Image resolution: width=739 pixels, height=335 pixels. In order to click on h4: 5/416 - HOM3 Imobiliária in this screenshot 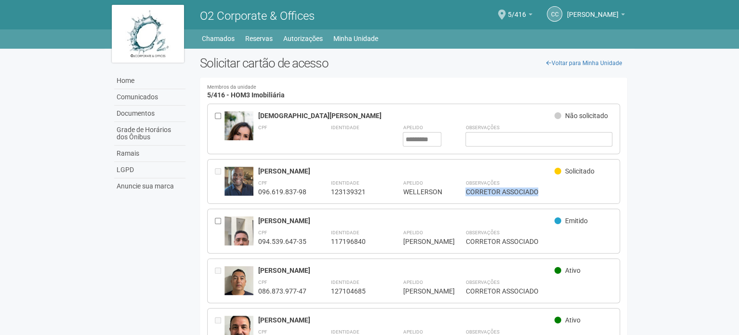, I will do `click(413, 92)`.